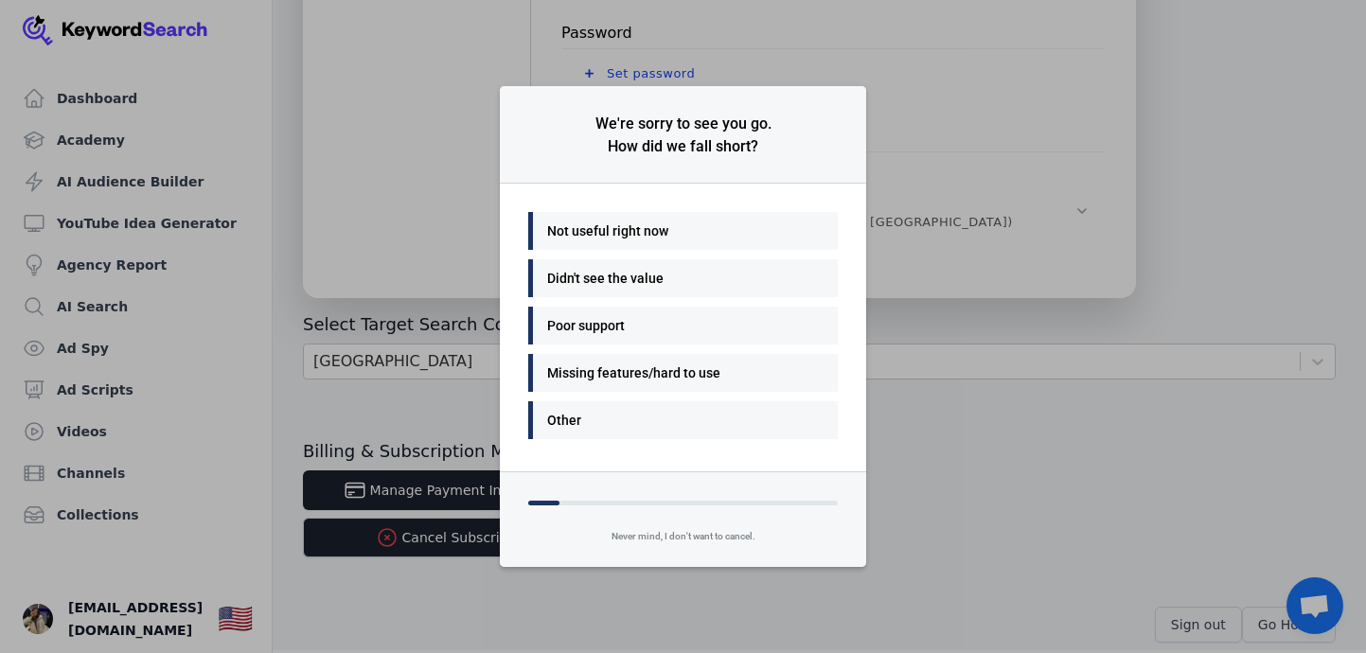 Image resolution: width=1366 pixels, height=653 pixels. Describe the element at coordinates (678, 231) in the screenshot. I see `div: Not useful right now` at that location.